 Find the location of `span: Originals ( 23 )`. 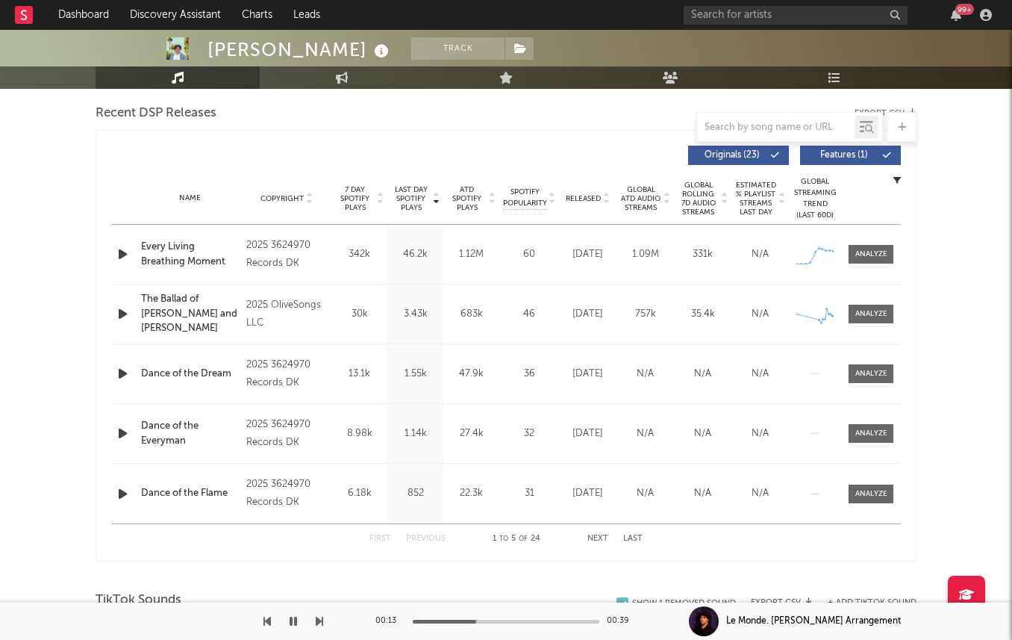

span: Originals ( 23 ) is located at coordinates (732, 155).